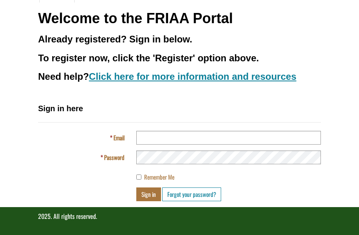  I want to click on a: Forgot your password?, so click(192, 194).